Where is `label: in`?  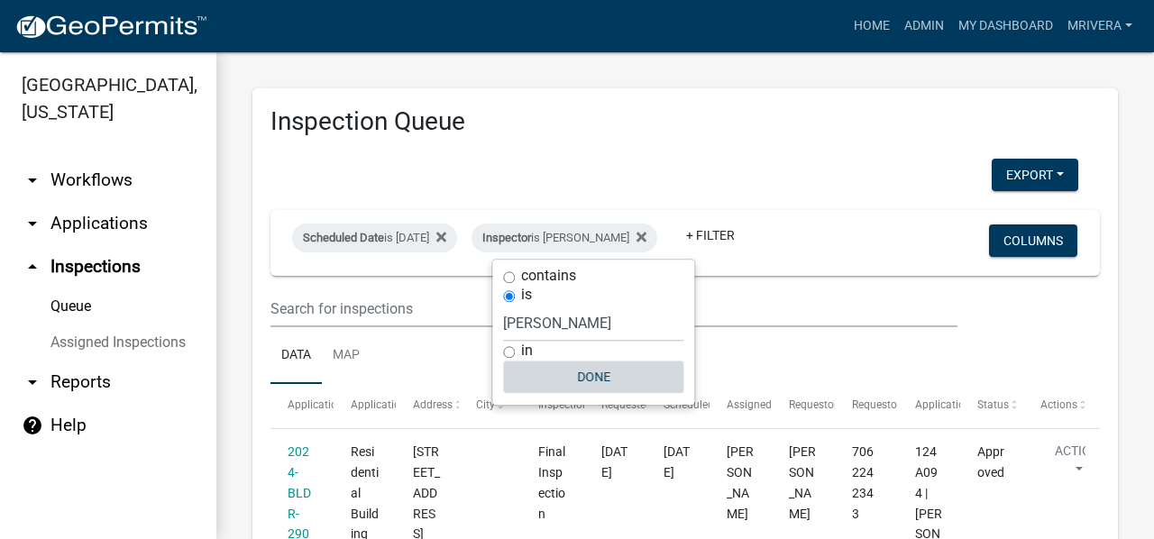
label: in is located at coordinates (526, 351).